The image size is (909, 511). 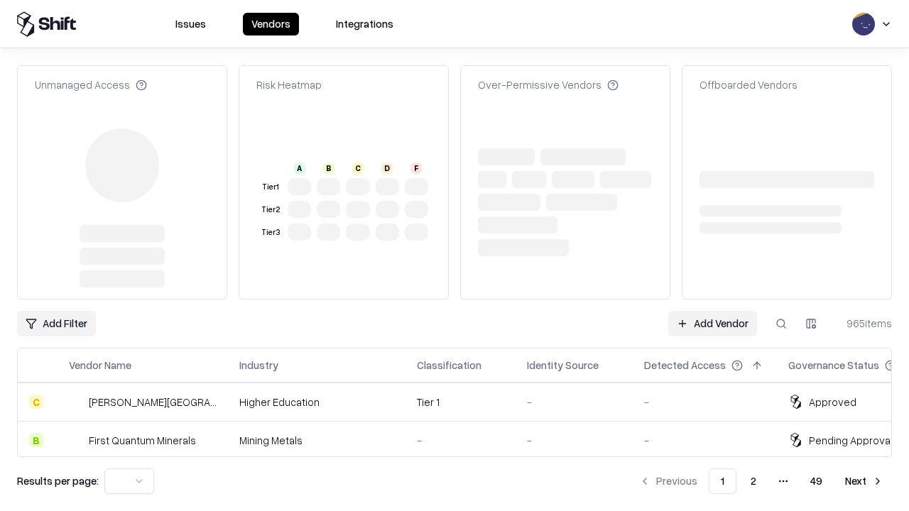 I want to click on div: Mining Metals, so click(x=317, y=440).